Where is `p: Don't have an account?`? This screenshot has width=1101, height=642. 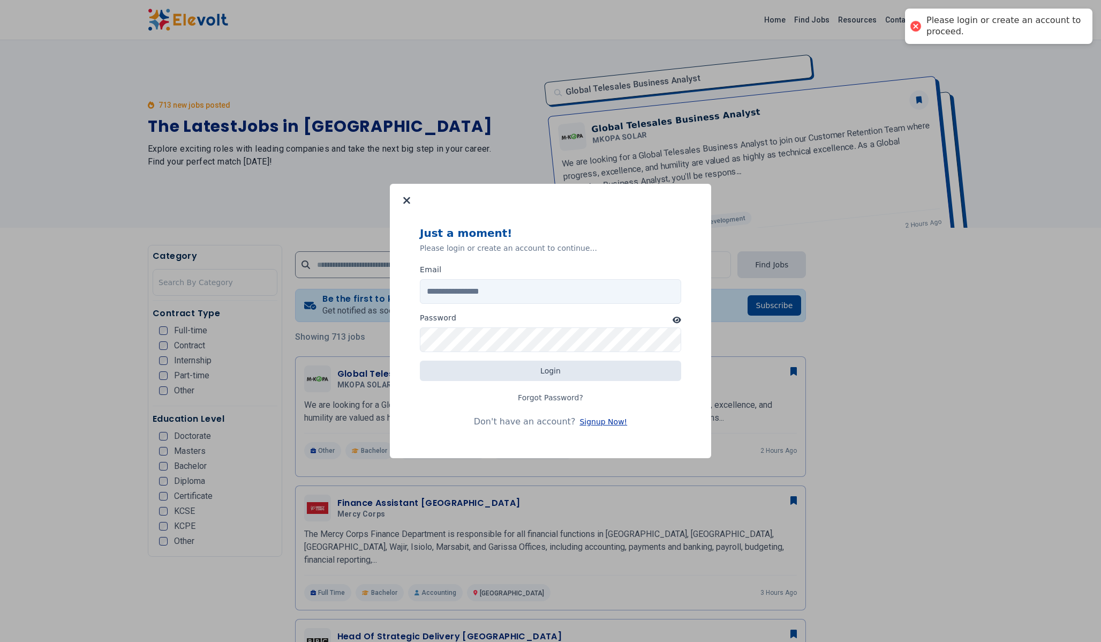 p: Don't have an account? is located at coordinates (551, 420).